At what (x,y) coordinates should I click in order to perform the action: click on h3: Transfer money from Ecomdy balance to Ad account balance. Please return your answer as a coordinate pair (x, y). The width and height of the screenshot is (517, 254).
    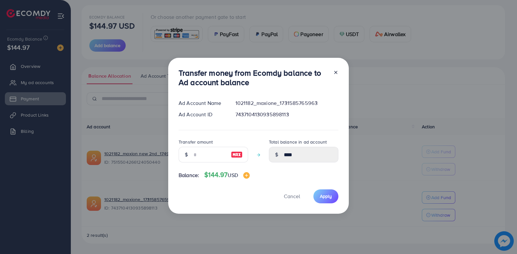
    Looking at the image, I should click on (253, 78).